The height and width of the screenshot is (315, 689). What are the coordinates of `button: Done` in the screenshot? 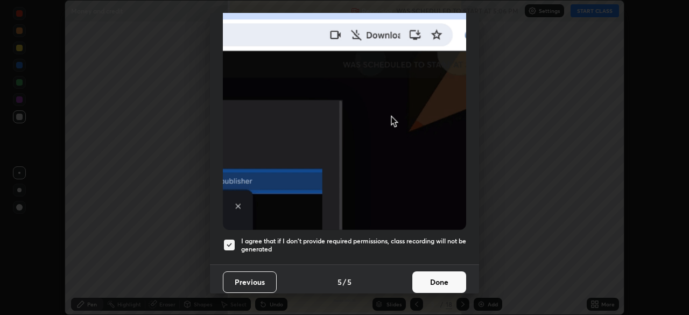 It's located at (439, 282).